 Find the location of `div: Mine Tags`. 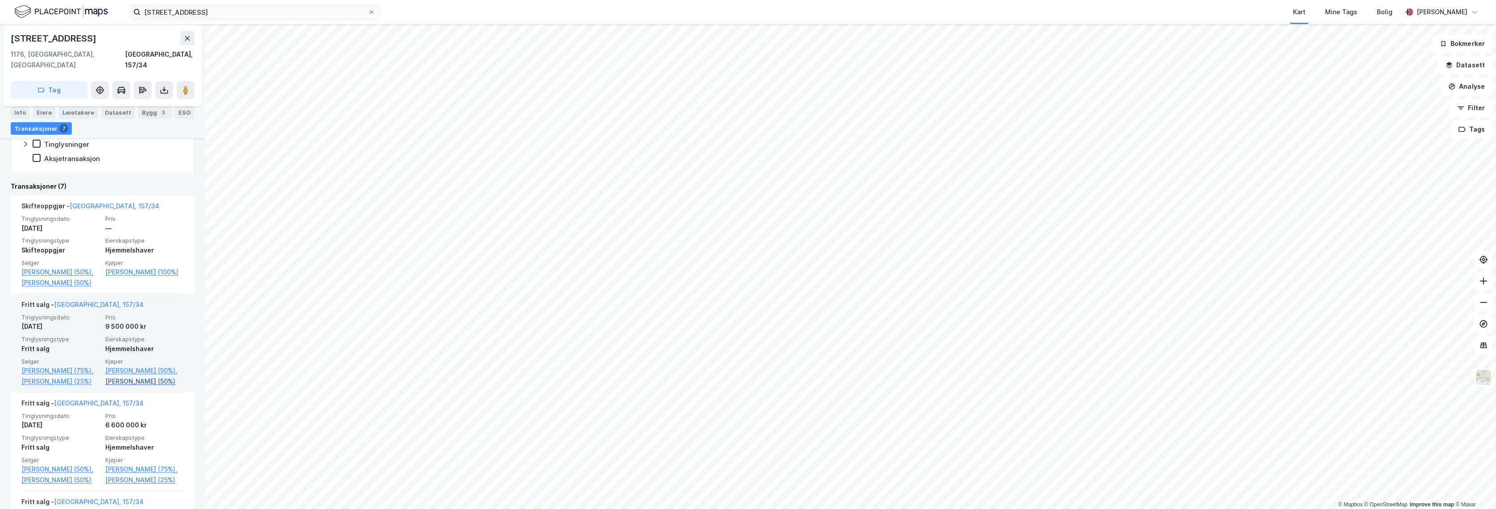

div: Mine Tags is located at coordinates (1341, 12).